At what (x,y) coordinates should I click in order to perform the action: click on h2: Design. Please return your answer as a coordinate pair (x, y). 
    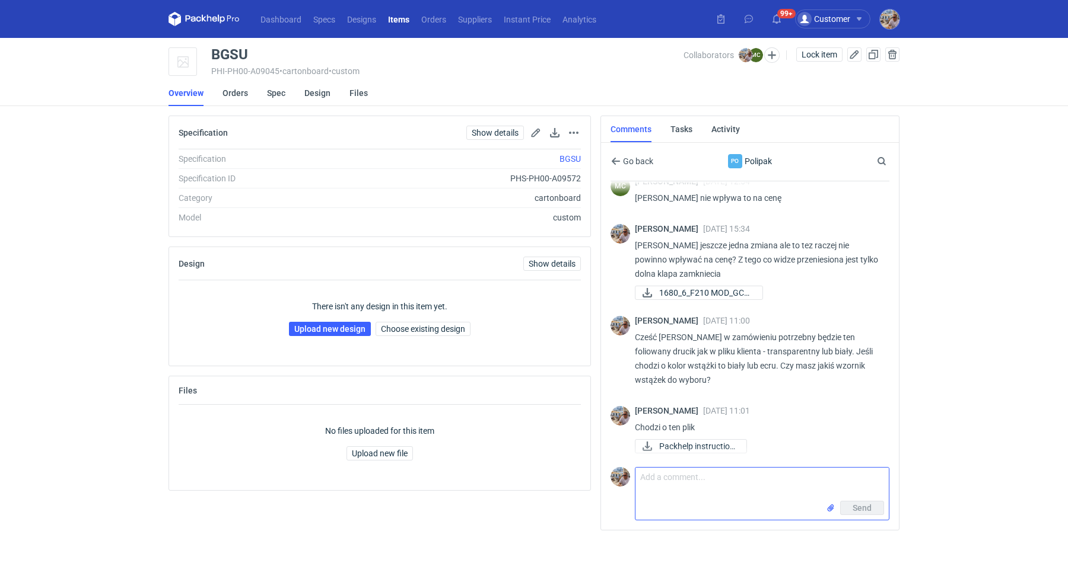
    Looking at the image, I should click on (192, 264).